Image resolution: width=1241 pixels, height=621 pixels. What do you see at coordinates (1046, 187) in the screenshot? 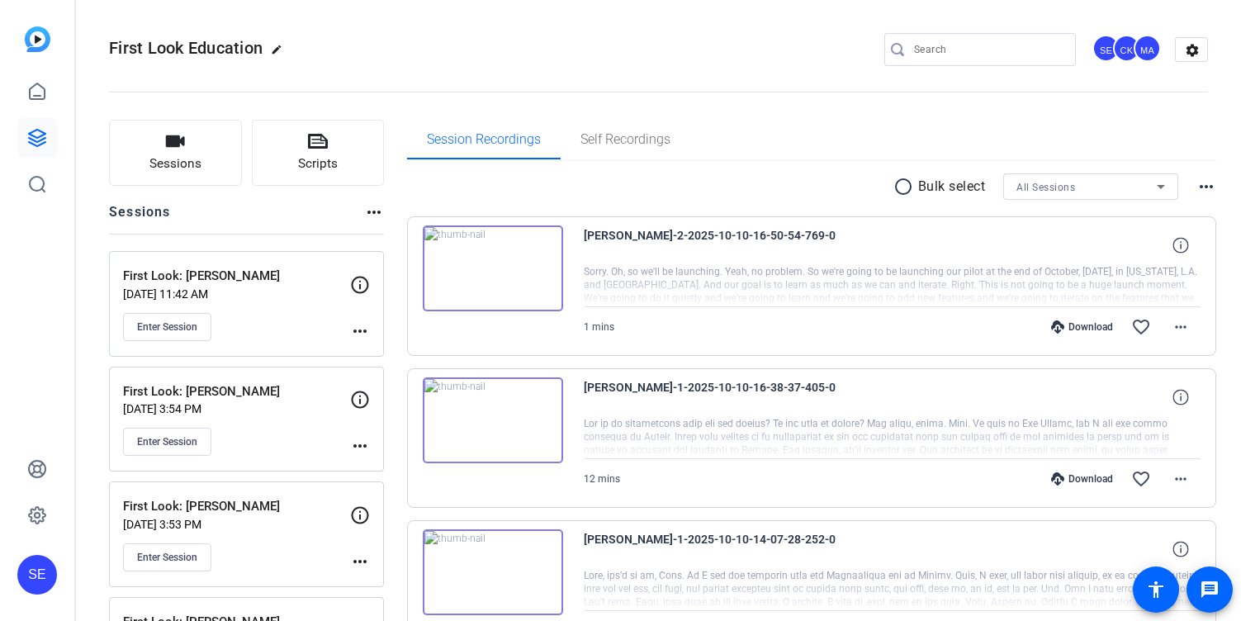
I see `span: All Sessions` at bounding box center [1046, 187].